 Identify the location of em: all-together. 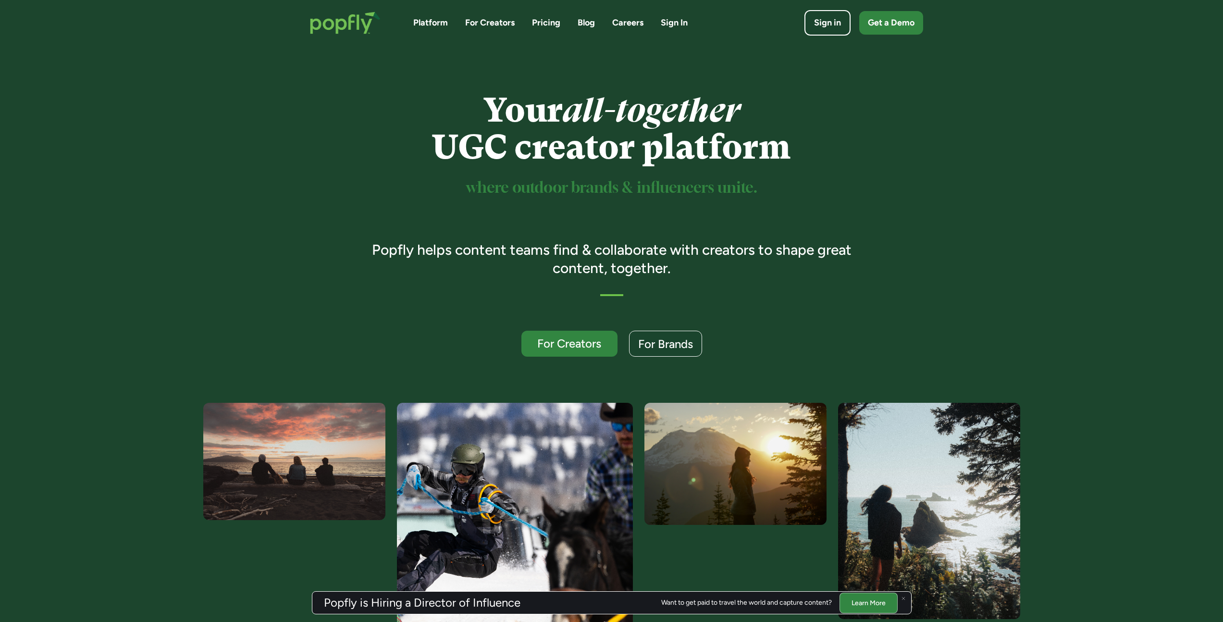
(651, 110).